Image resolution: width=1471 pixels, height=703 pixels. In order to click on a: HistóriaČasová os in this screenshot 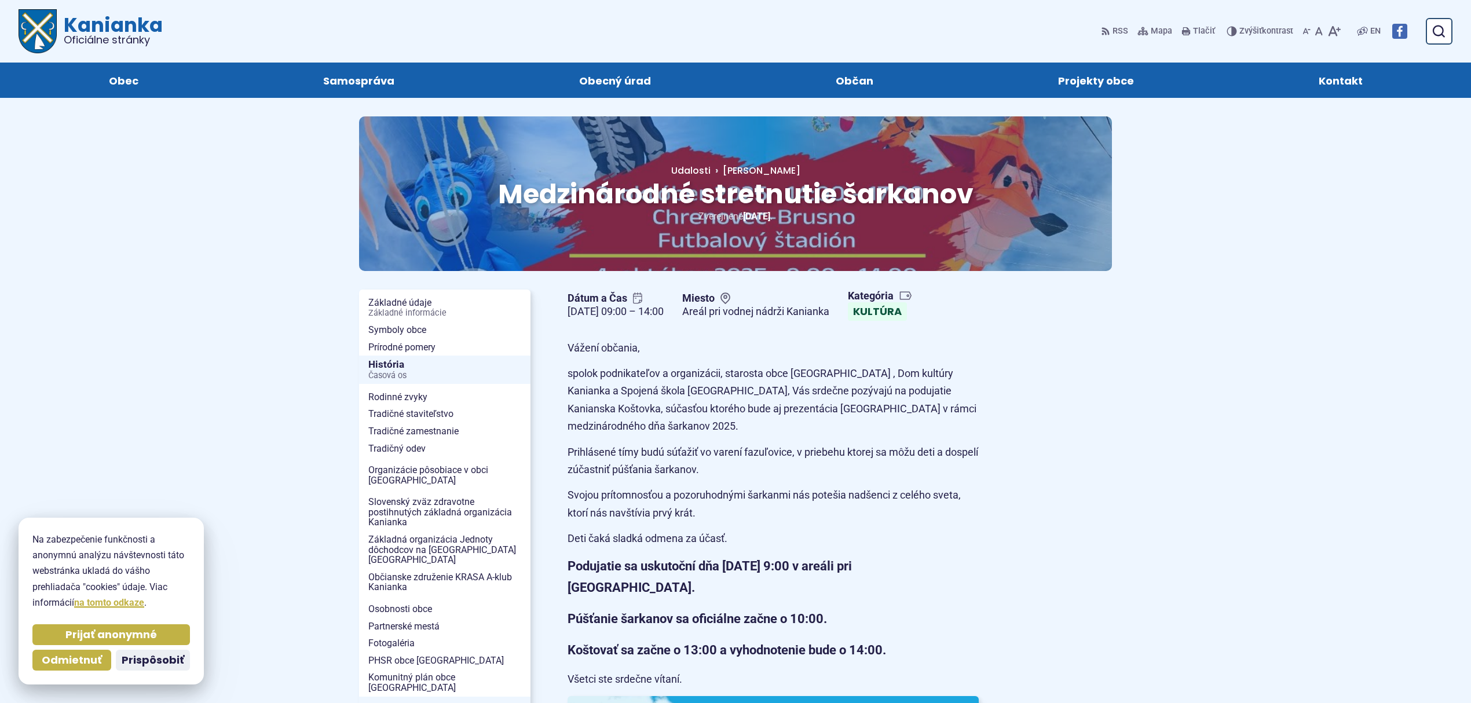, I will do `click(445, 369)`.